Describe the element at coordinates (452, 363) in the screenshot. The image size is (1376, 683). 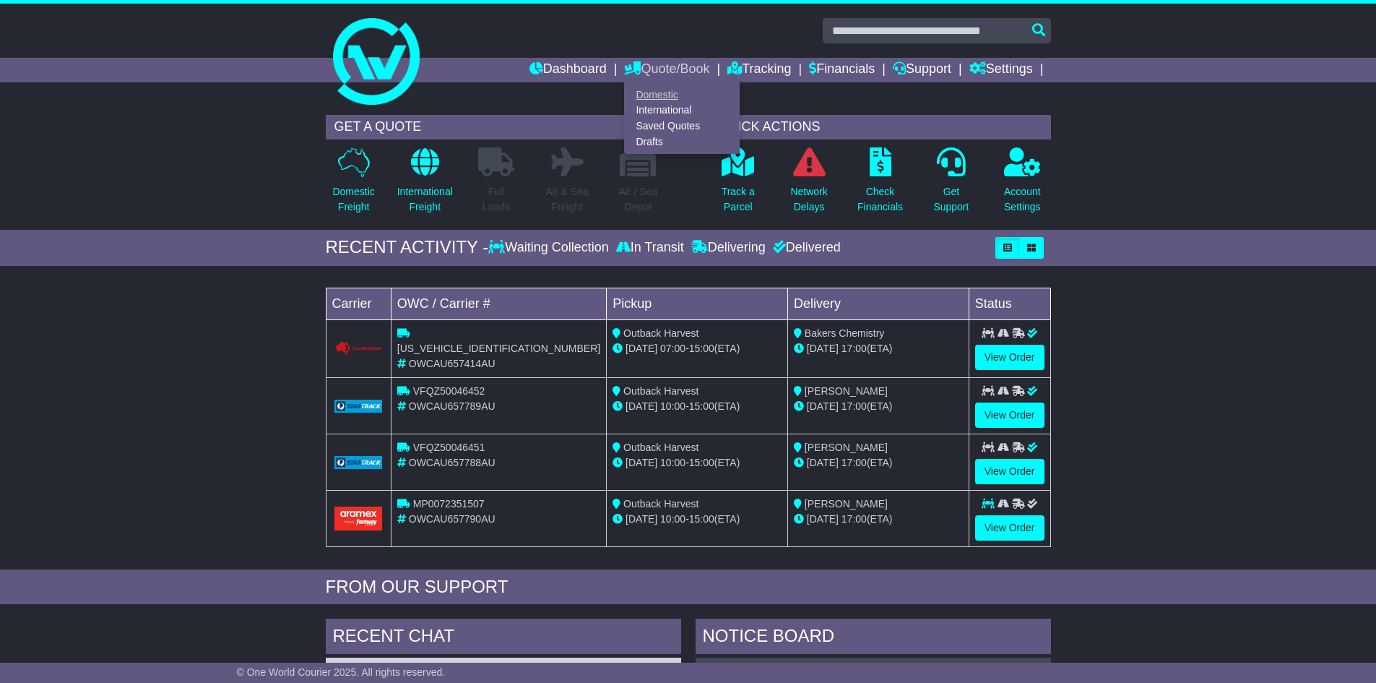
I see `span: OWCAU657414AU` at that location.